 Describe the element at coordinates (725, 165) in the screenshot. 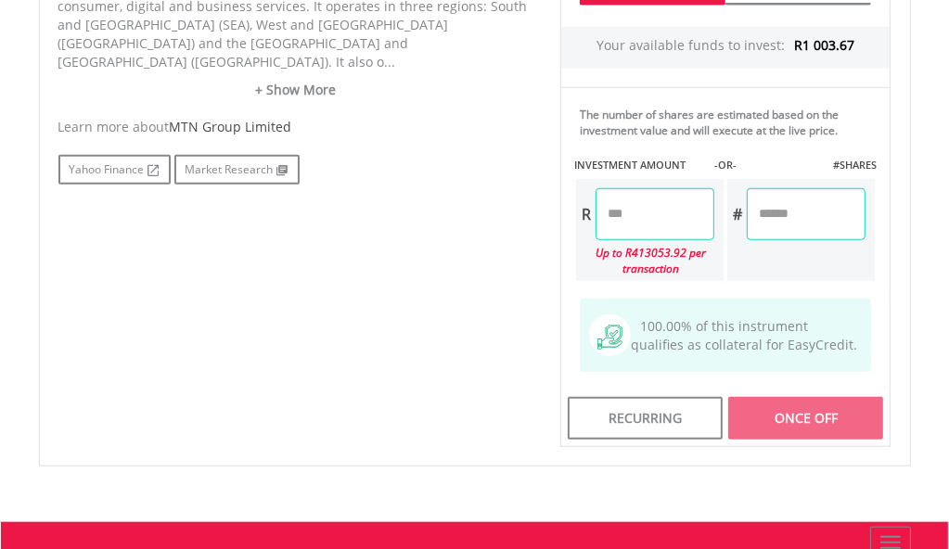

I see `label: -OR-` at that location.